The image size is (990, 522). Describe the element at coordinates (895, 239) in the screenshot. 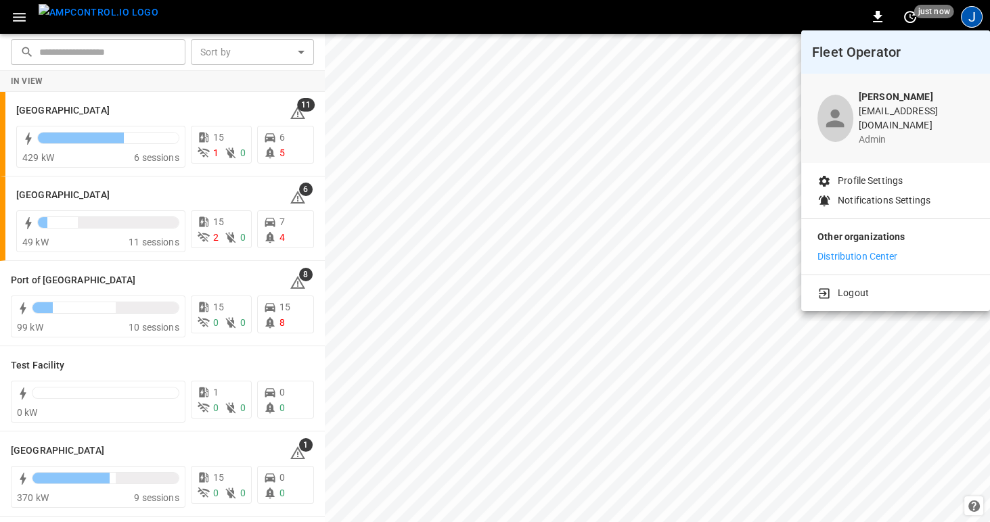

I see `p: Other organizations` at that location.